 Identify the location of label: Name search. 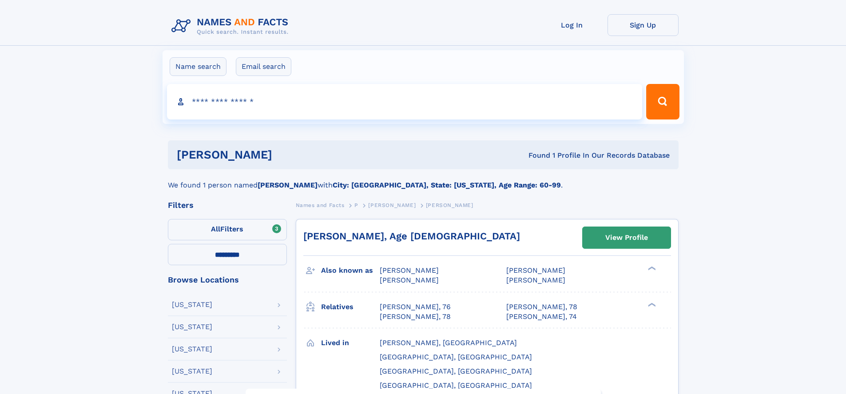
(198, 67).